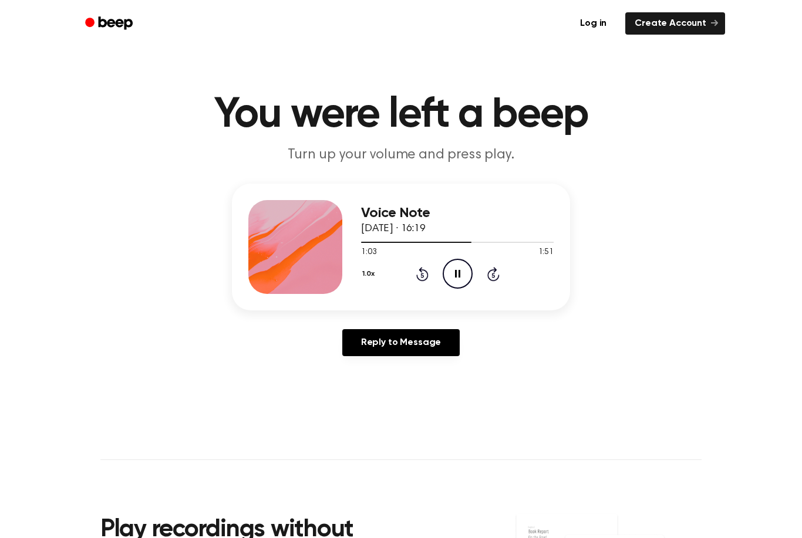 The height and width of the screenshot is (538, 802). I want to click on span: 1:51, so click(546, 252).